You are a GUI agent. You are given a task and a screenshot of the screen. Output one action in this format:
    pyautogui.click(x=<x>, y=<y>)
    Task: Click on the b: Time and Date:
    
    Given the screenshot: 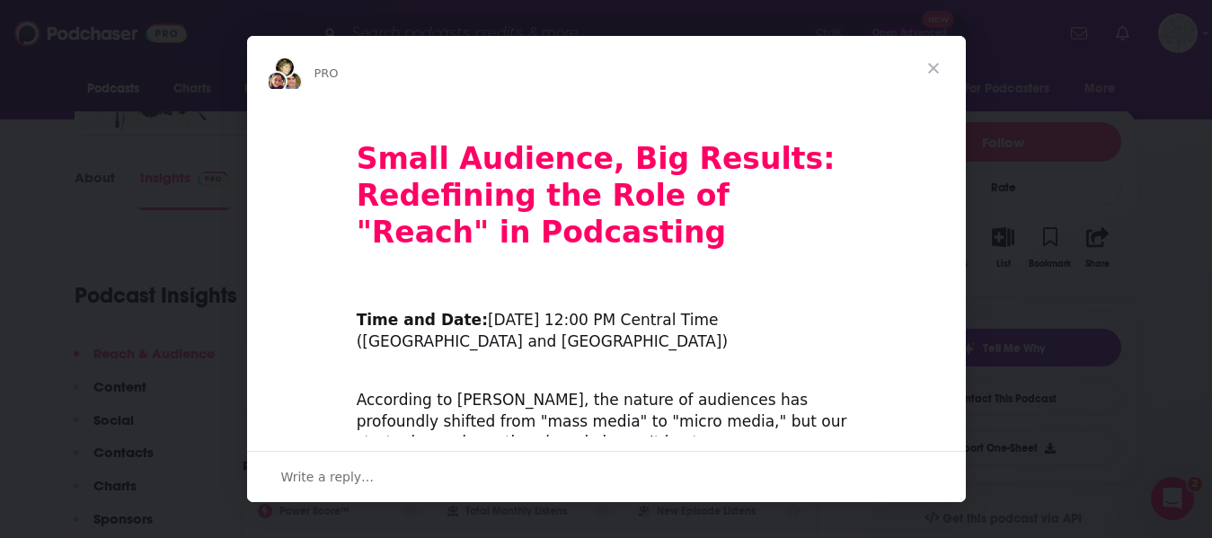 What is the action you would take?
    pyautogui.click(x=422, y=320)
    